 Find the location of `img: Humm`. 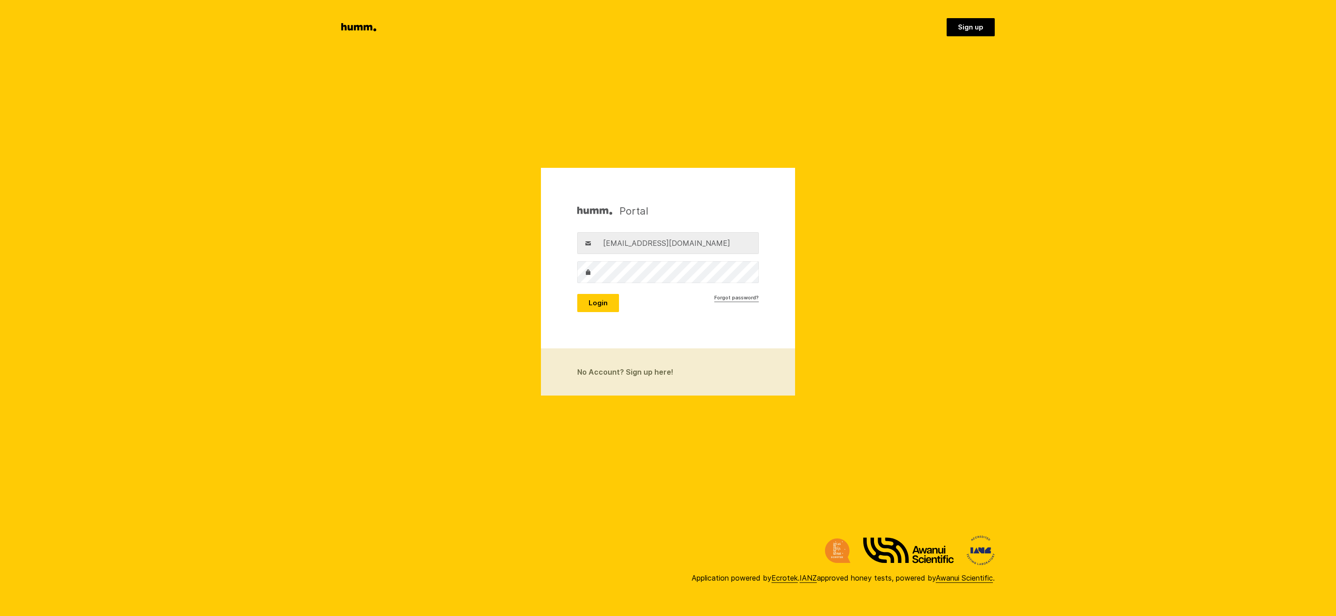

img: Humm is located at coordinates (594, 211).